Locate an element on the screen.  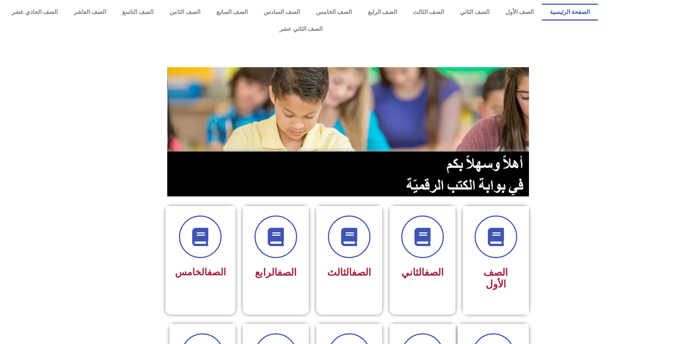
a: الصف الخامس is located at coordinates (334, 12).